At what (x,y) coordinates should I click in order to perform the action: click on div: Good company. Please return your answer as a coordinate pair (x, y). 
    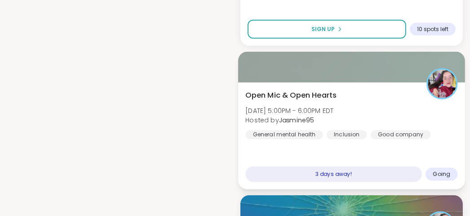
    Looking at the image, I should click on (401, 134).